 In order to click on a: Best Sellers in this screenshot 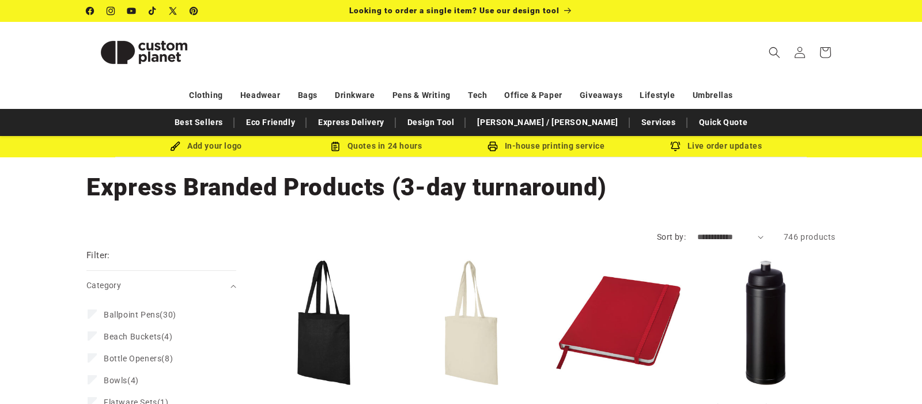, I will do `click(199, 122)`.